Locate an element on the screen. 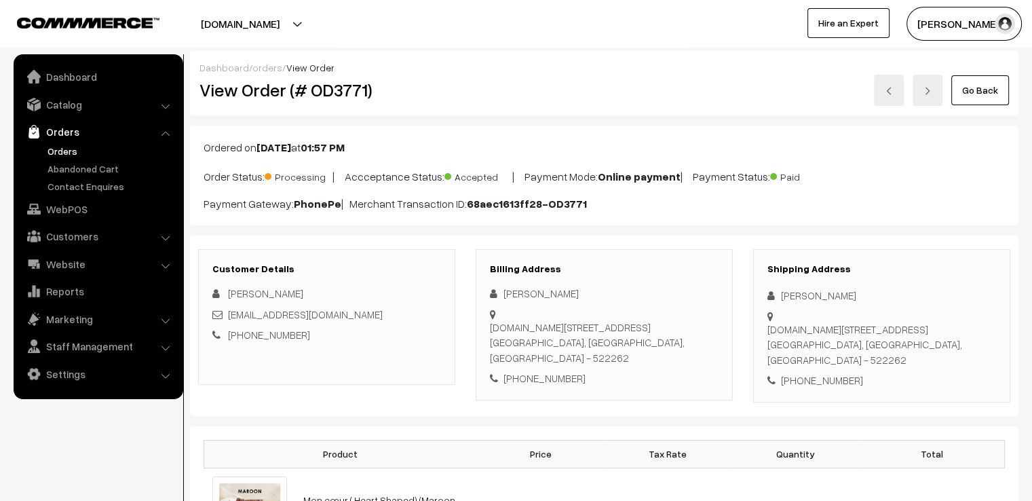  a: orders is located at coordinates (267, 67).